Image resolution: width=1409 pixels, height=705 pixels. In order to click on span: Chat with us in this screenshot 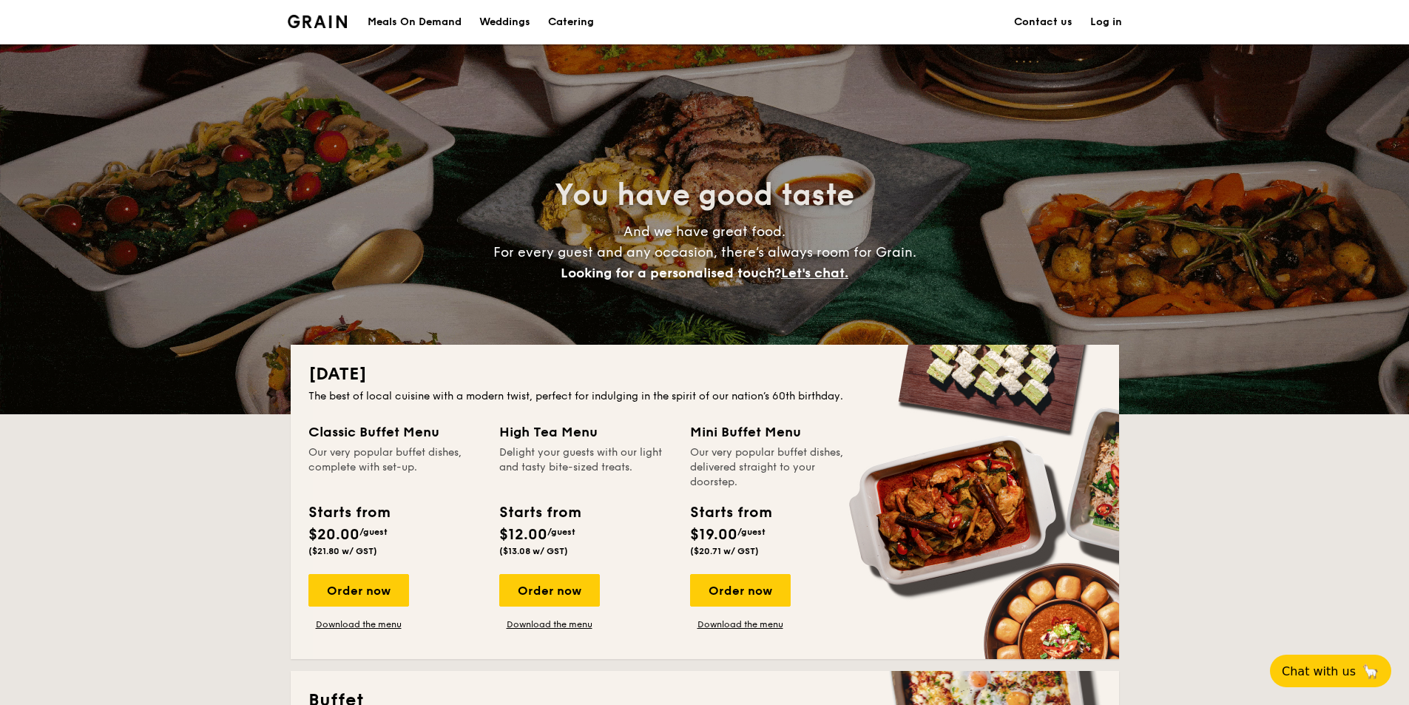, I will do `click(1319, 671)`.